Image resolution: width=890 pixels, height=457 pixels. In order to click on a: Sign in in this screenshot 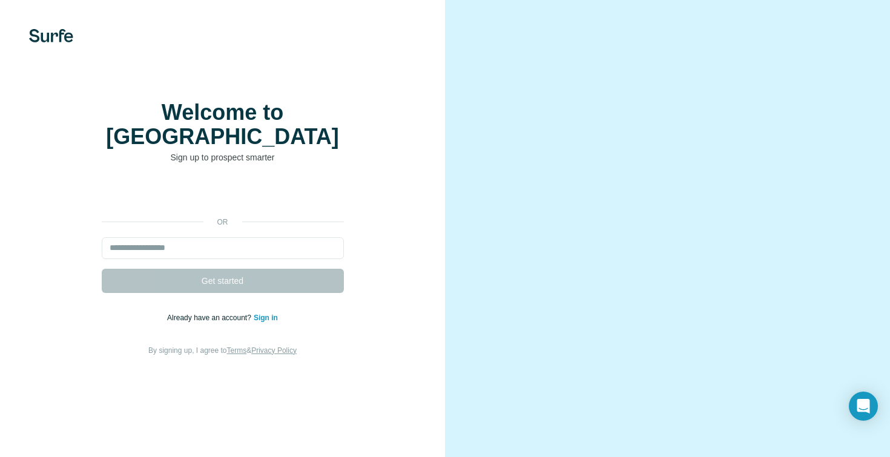, I will do `click(266, 318)`.